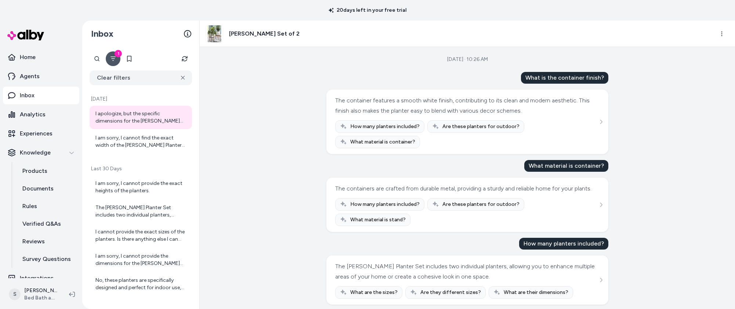 The width and height of the screenshot is (735, 309). I want to click on a: Verified Q&As, so click(47, 224).